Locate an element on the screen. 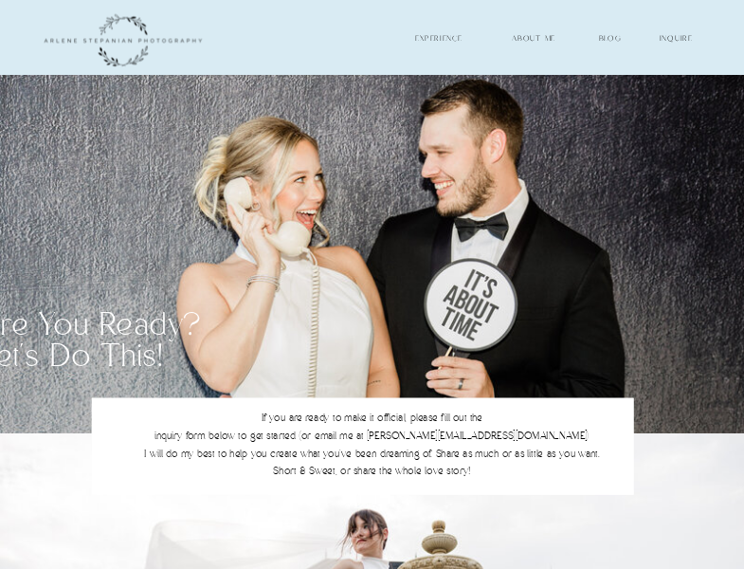  a: experience is located at coordinates (439, 37).